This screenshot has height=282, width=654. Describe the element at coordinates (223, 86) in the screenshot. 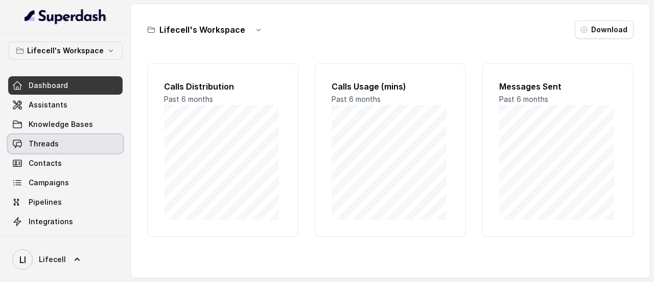

I see `h2: Calls Distribution` at that location.